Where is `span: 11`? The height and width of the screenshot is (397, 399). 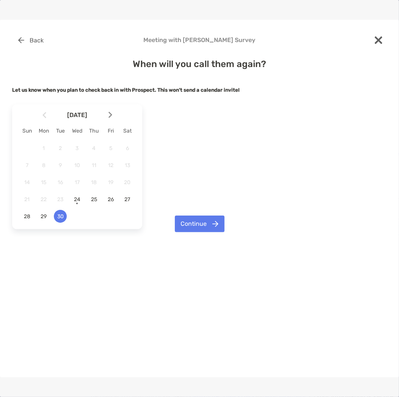
span: 11 is located at coordinates (94, 165).